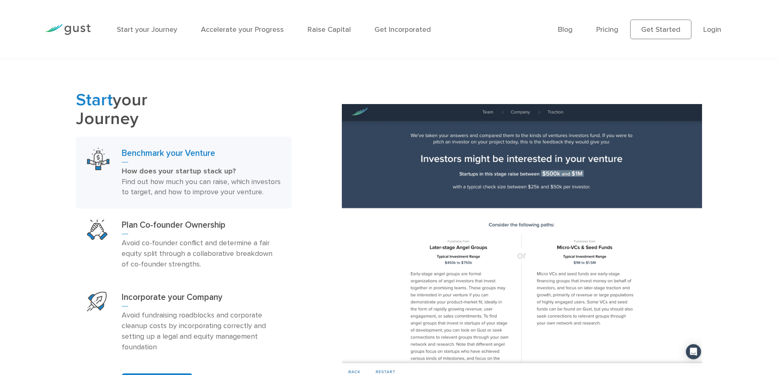 The height and width of the screenshot is (375, 778). What do you see at coordinates (712, 29) in the screenshot?
I see `a: Login` at bounding box center [712, 29].